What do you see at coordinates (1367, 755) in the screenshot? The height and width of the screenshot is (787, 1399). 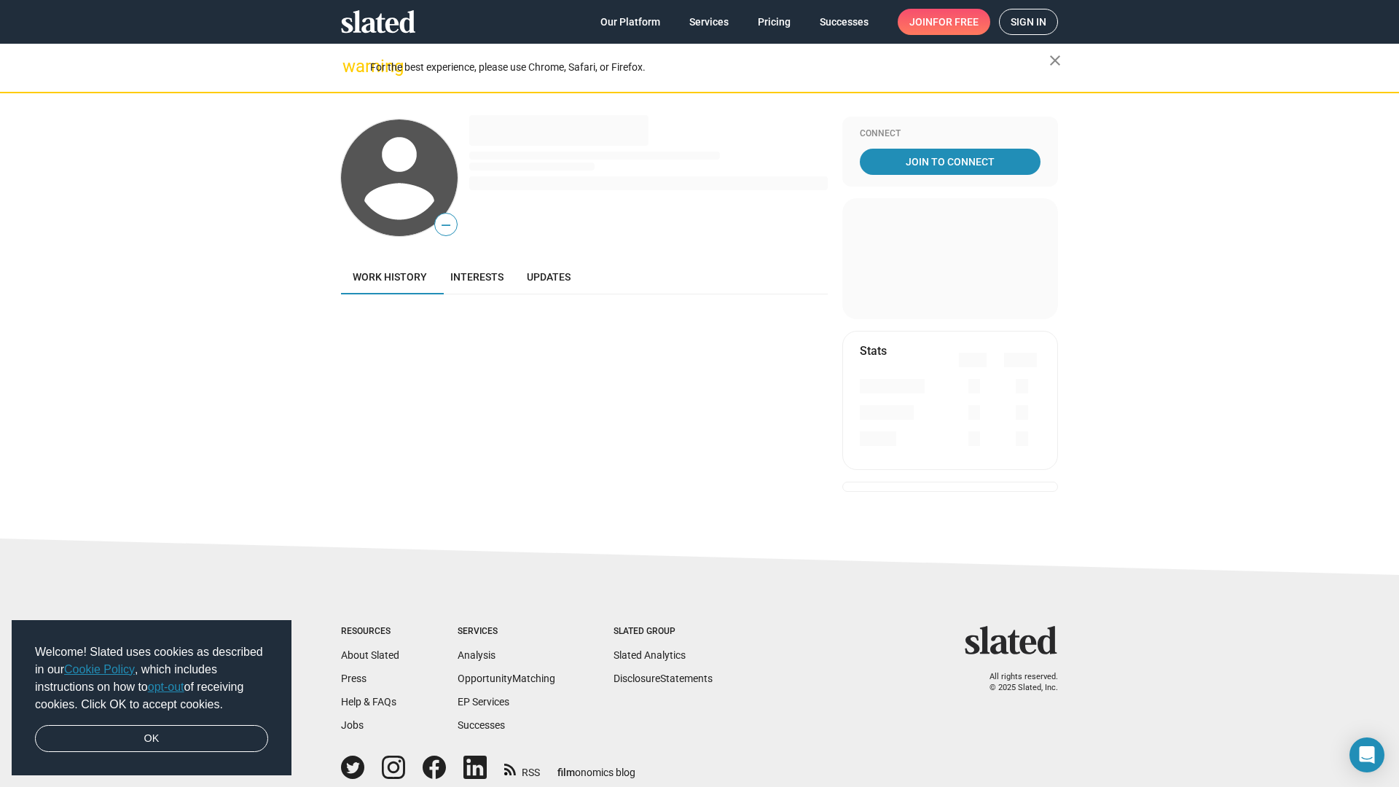 I see `div: Open Intercom Messenger` at bounding box center [1367, 755].